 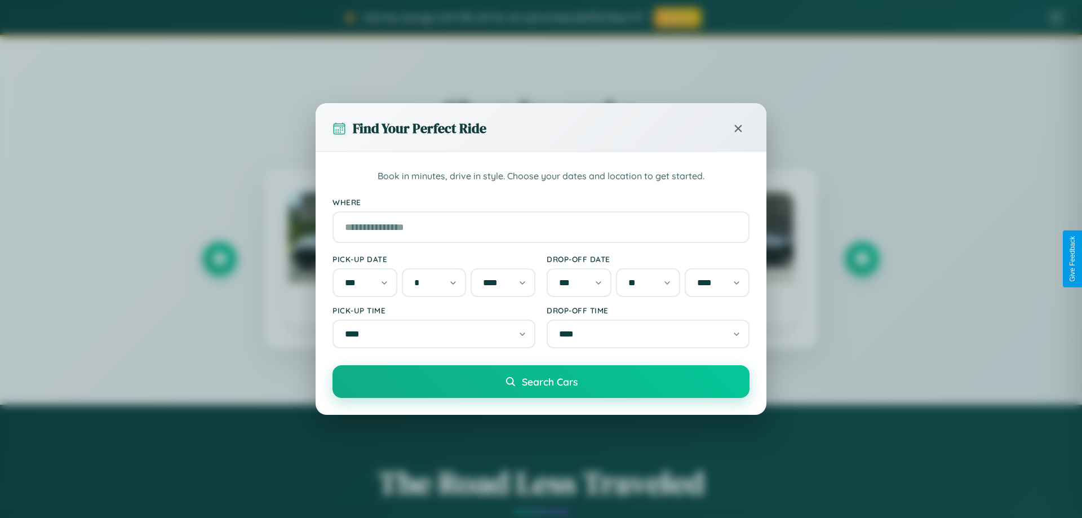 What do you see at coordinates (541, 381) in the screenshot?
I see `button: Search Cars` at bounding box center [541, 381].